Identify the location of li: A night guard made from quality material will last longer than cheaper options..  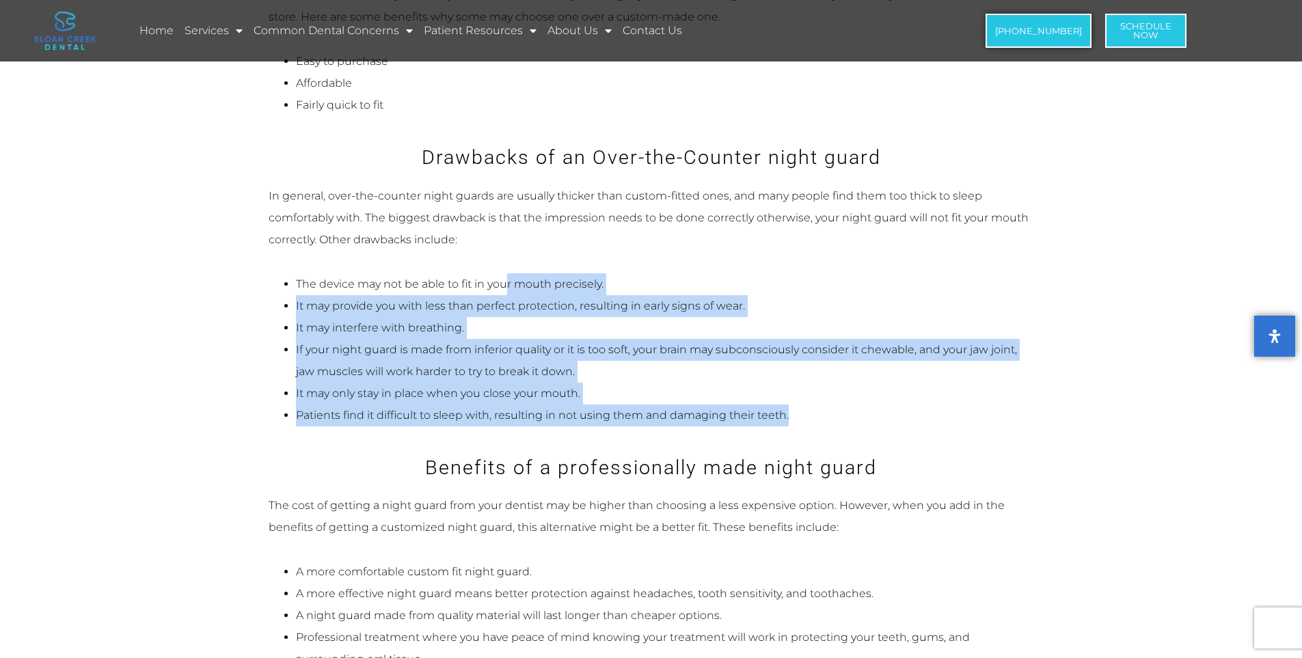
(665, 616).